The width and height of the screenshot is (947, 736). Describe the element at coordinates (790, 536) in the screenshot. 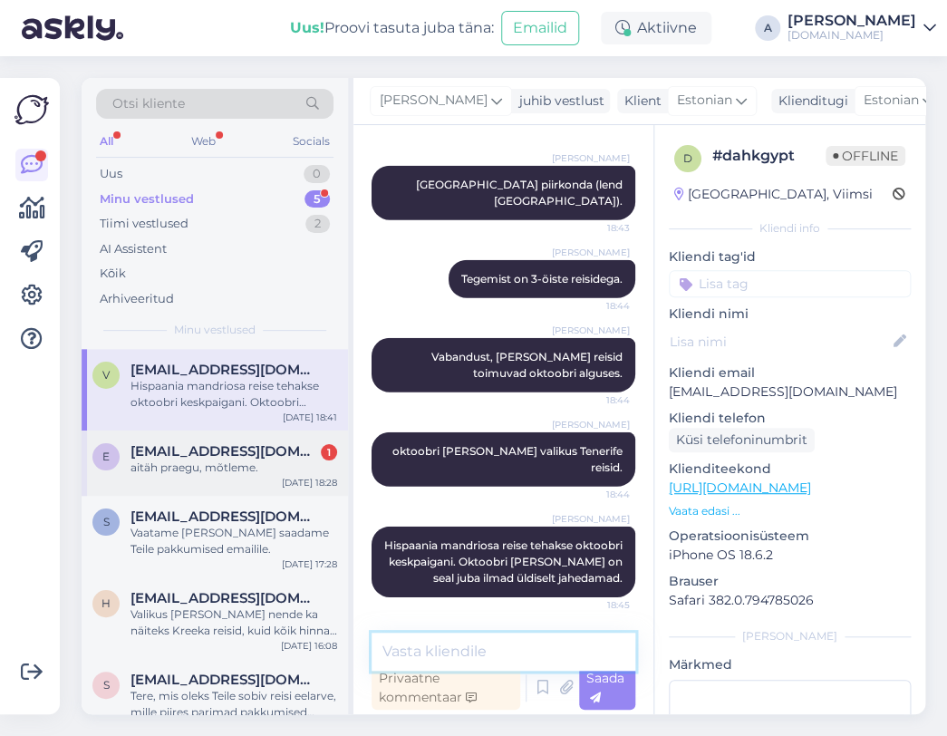

I see `p: Operatsioonisüsteem` at that location.